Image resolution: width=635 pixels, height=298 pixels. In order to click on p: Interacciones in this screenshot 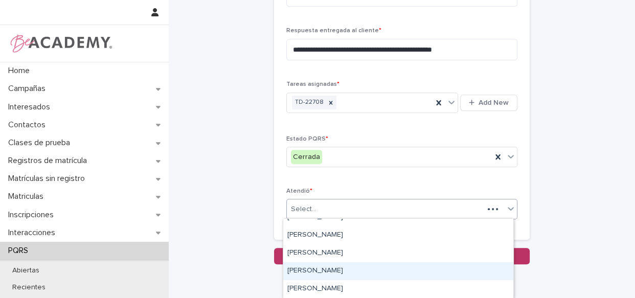, I will do `click(34, 233)`.